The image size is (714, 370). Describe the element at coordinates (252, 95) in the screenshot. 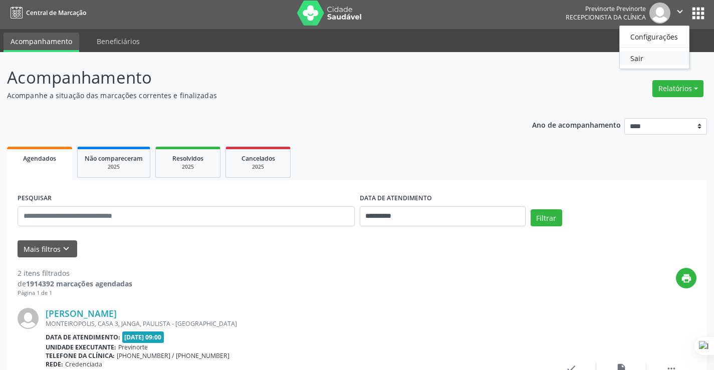

I see `p: Acompanhe a situação das marcações correntes e finalizadas` at that location.